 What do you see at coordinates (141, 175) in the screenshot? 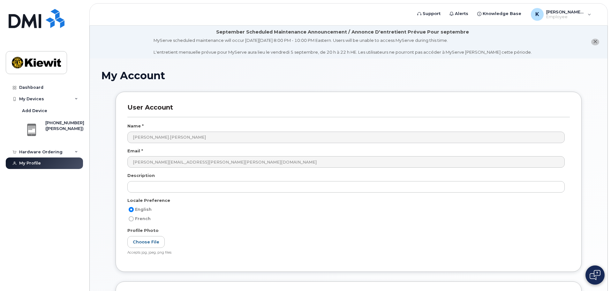
I see `label: Description` at bounding box center [141, 175].